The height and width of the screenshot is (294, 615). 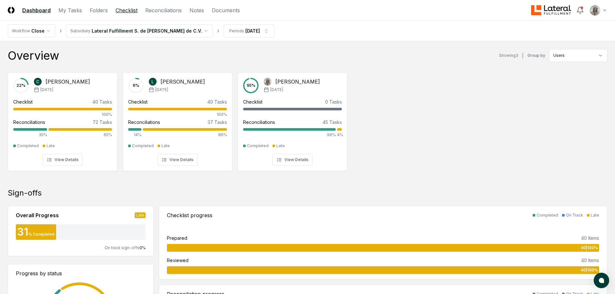 I want to click on div: 37 Tasks, so click(x=217, y=122).